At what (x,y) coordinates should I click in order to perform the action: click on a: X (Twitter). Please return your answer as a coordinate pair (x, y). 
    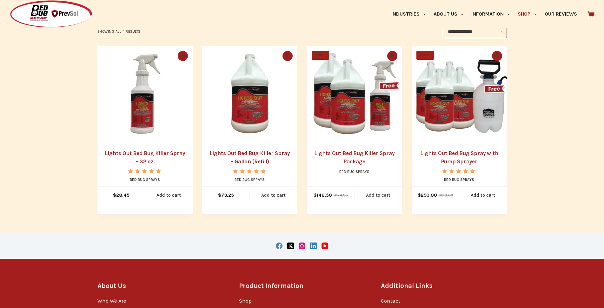
    Looking at the image, I should click on (291, 246).